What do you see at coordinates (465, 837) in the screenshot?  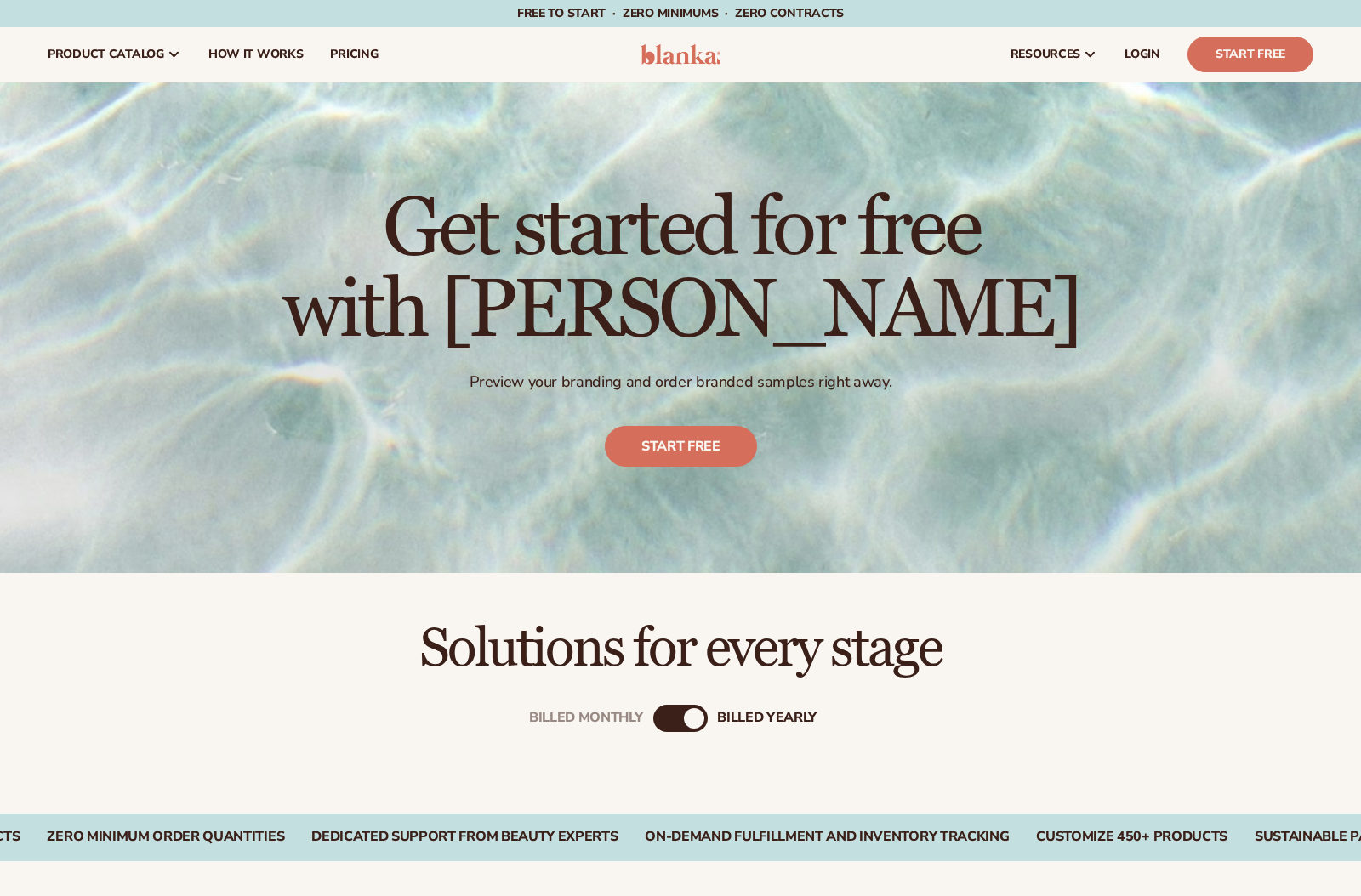 I see `div: Dedicated Support From Beauty Experts` at bounding box center [465, 837].